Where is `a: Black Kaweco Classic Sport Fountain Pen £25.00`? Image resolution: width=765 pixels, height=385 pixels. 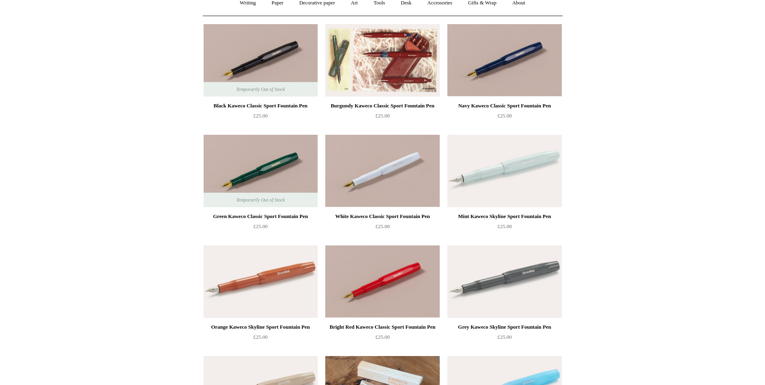 a: Black Kaweco Classic Sport Fountain Pen £25.00 is located at coordinates (261, 117).